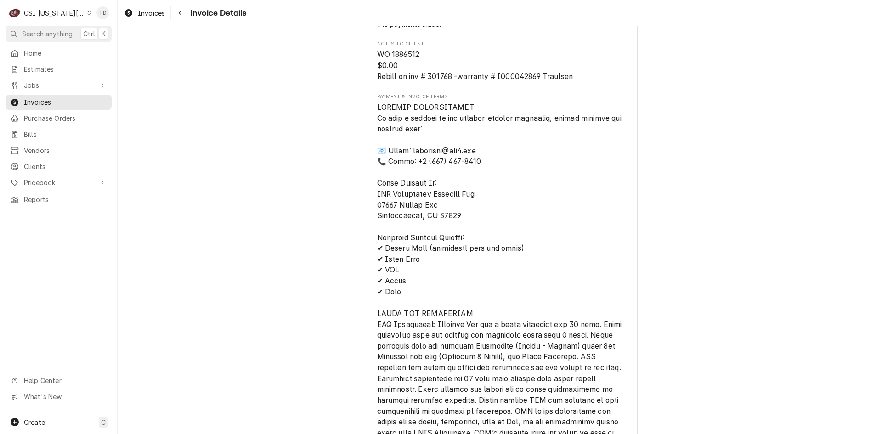 The height and width of the screenshot is (434, 882). I want to click on span: Help Center, so click(65, 380).